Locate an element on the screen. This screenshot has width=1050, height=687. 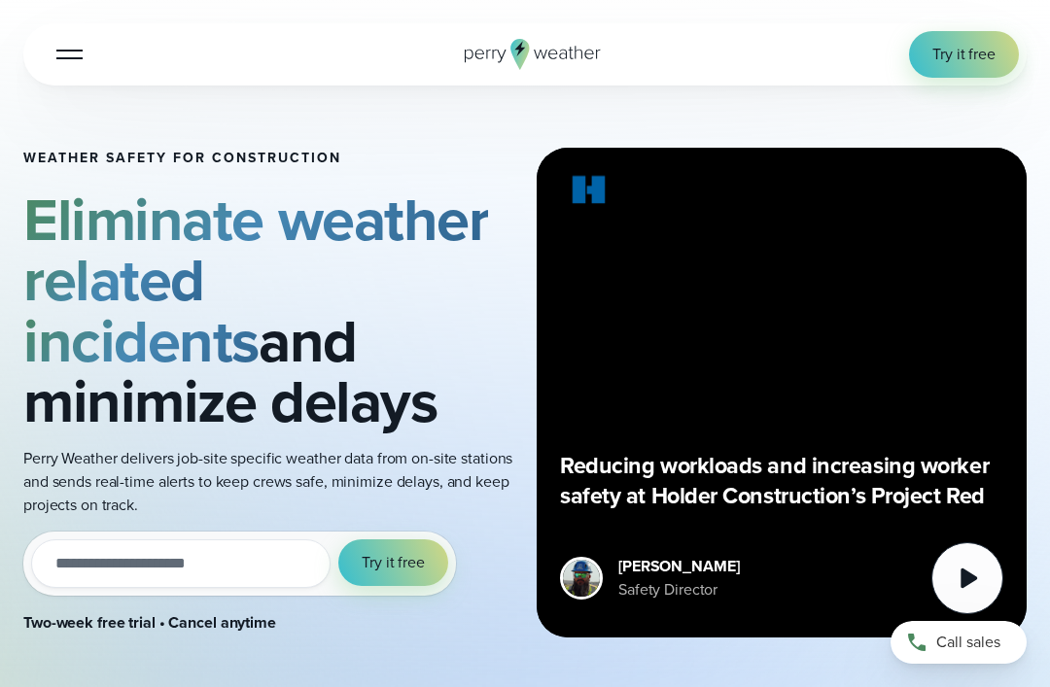
img: Holder.svg is located at coordinates (589, 194).